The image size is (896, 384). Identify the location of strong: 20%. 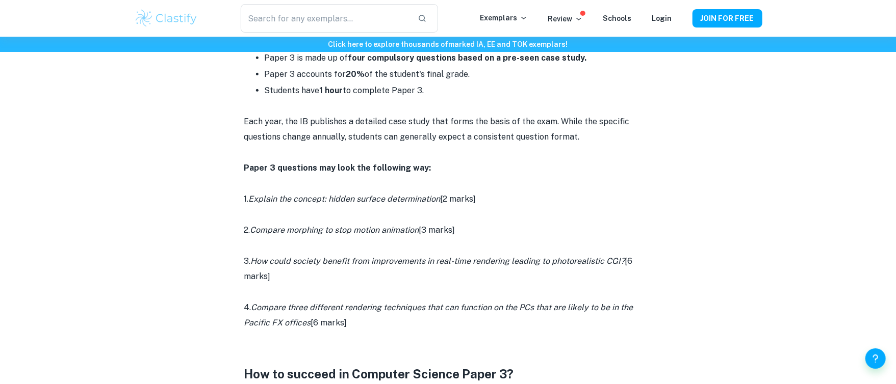
(355, 74).